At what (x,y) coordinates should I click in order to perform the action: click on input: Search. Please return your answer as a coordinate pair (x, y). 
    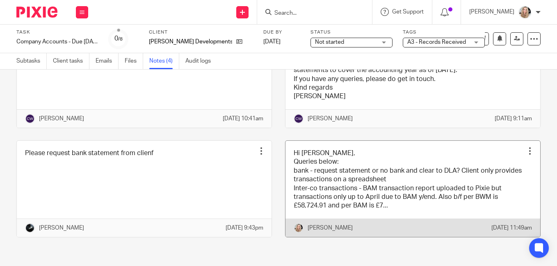
    Looking at the image, I should click on (310, 14).